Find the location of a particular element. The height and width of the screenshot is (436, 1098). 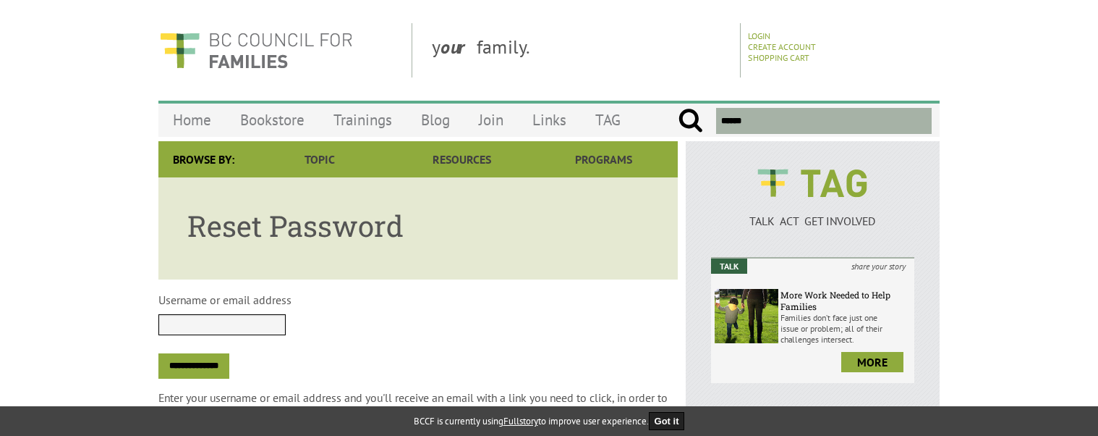

a: more is located at coordinates (873, 362).